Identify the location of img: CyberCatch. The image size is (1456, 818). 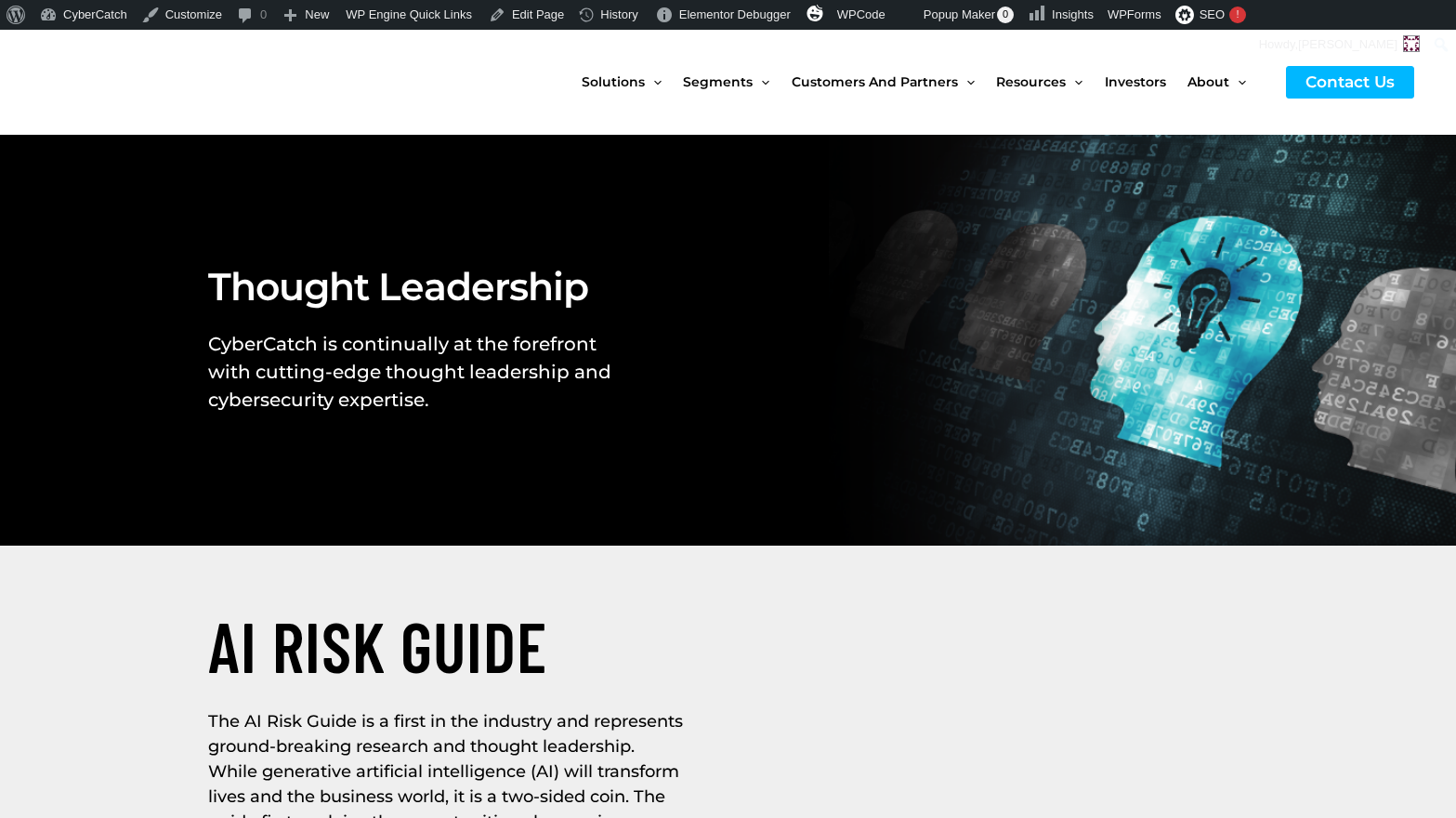
(144, 81).